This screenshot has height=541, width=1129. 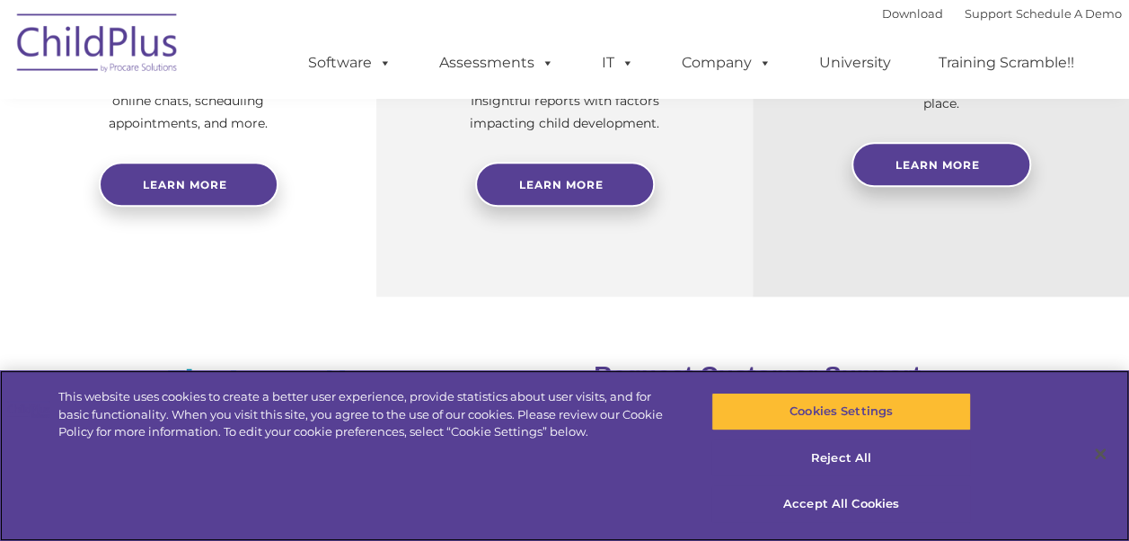 What do you see at coordinates (98, 46) in the screenshot?
I see `img: ChildPlus by Procare Solutions` at bounding box center [98, 46].